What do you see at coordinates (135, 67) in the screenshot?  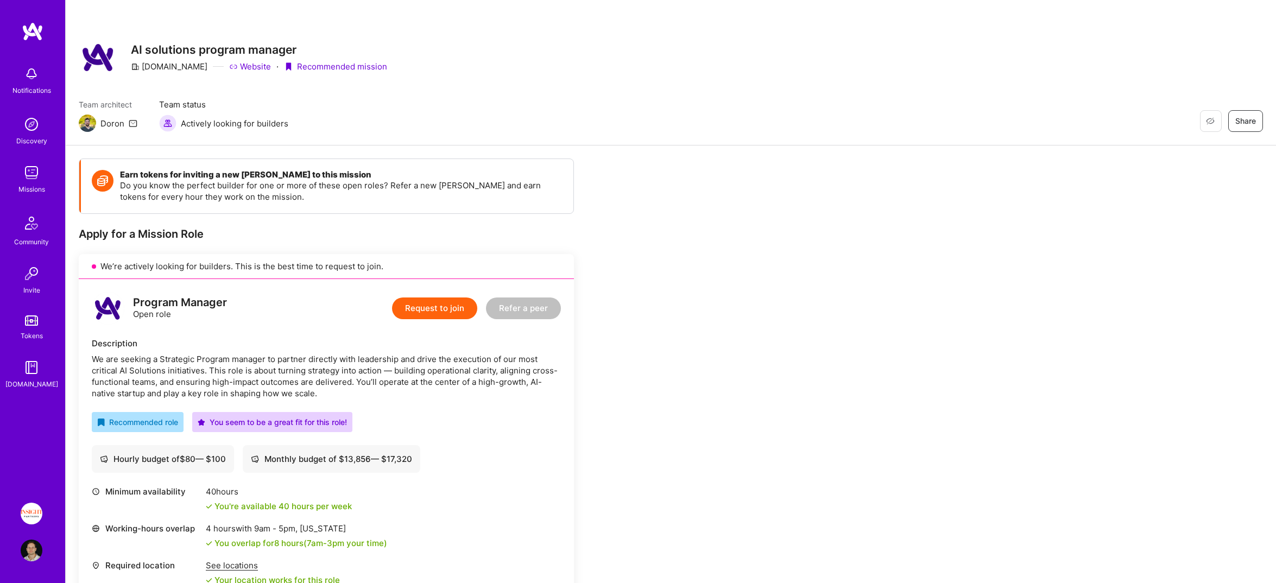 I see `i: icon CompanyGray` at bounding box center [135, 67].